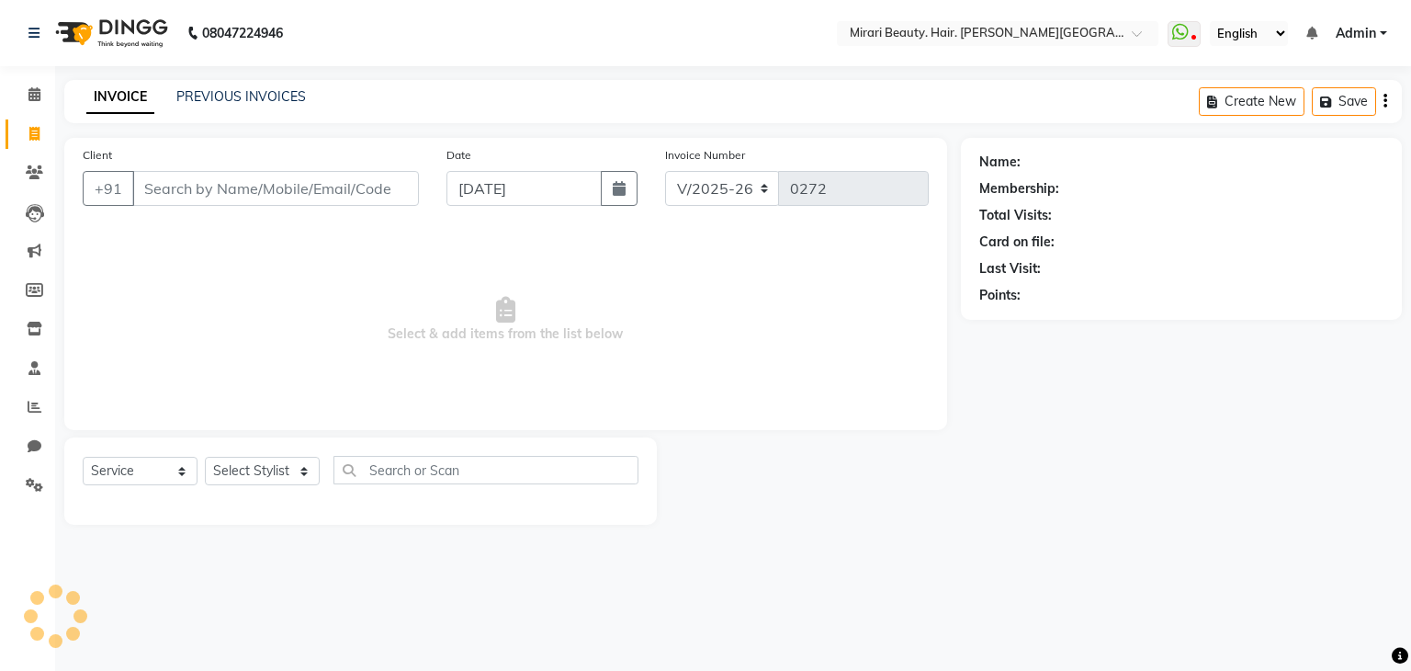  I want to click on div: Card on file:, so click(1017, 242).